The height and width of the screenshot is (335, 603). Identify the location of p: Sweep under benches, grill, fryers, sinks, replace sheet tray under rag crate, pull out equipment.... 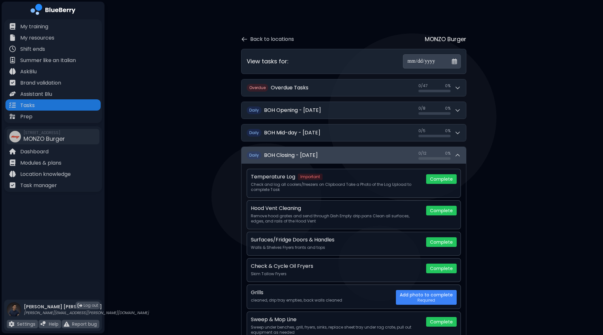
(336, 330).